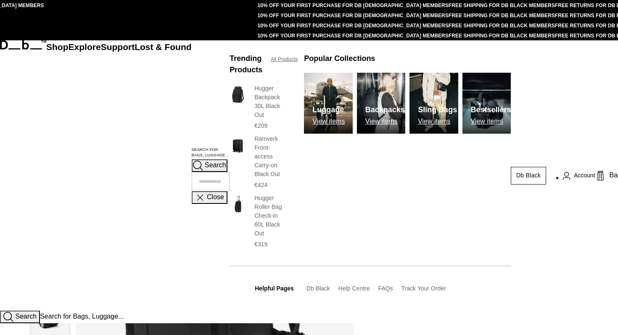 This screenshot has width=618, height=335. I want to click on label: Search for Bags, Luggage..., so click(211, 153).